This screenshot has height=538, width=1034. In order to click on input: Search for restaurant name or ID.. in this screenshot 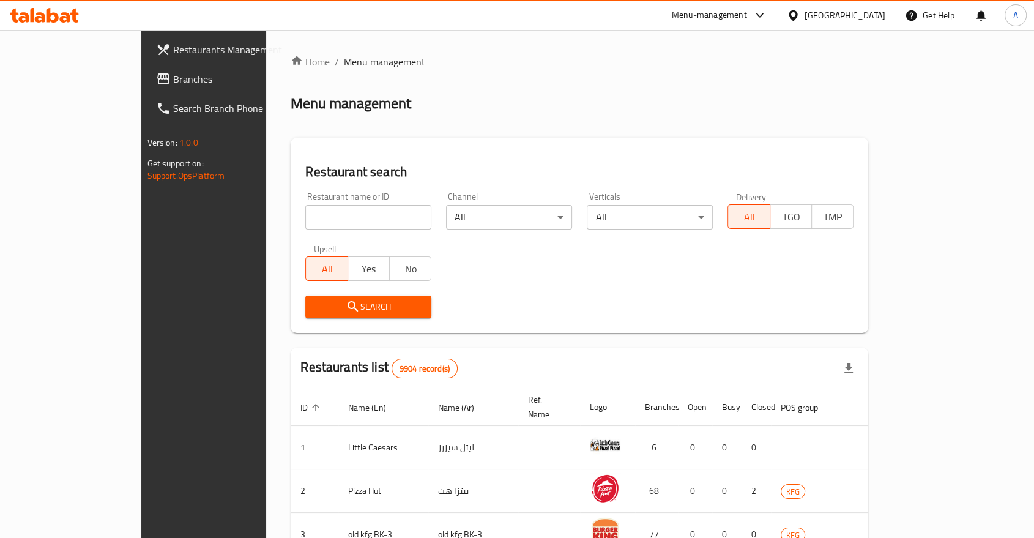, I will do `click(368, 217)`.